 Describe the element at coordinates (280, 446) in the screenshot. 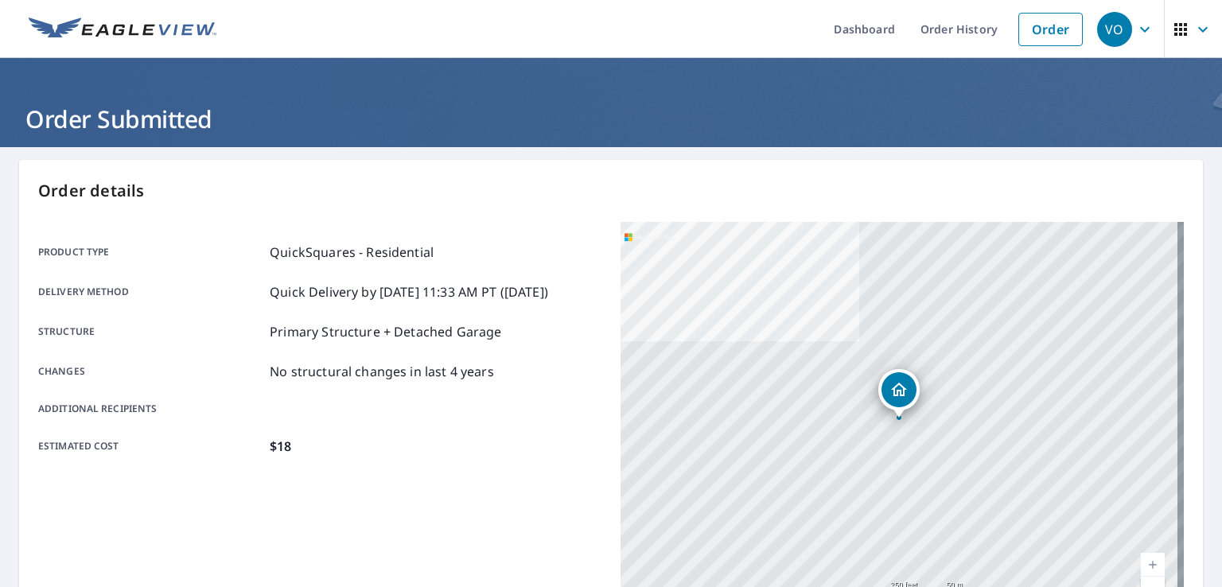

I see `p: $18` at that location.